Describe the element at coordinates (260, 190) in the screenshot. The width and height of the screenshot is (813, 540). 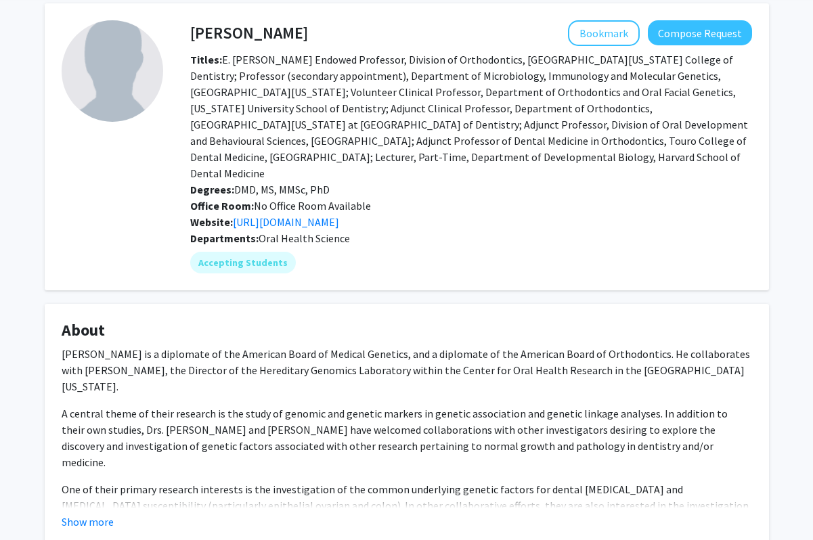
I see `span: DMD, MS, MMSc, PhD` at that location.